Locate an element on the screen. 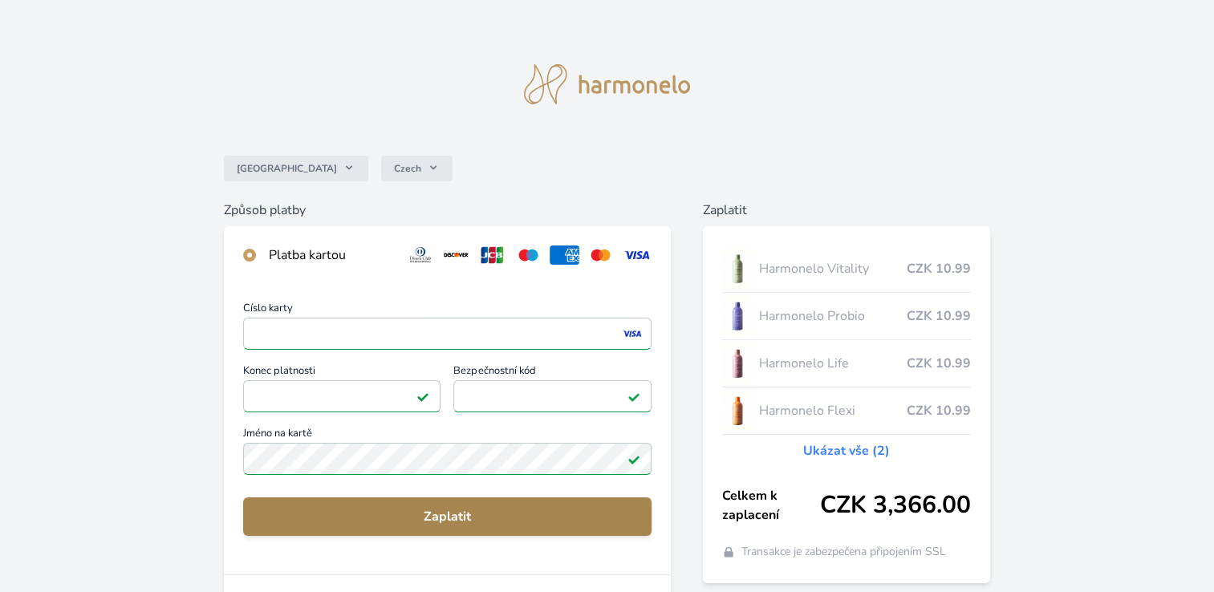 The image size is (1214, 592). span: Harmonelo Flexi is located at coordinates (833, 411).